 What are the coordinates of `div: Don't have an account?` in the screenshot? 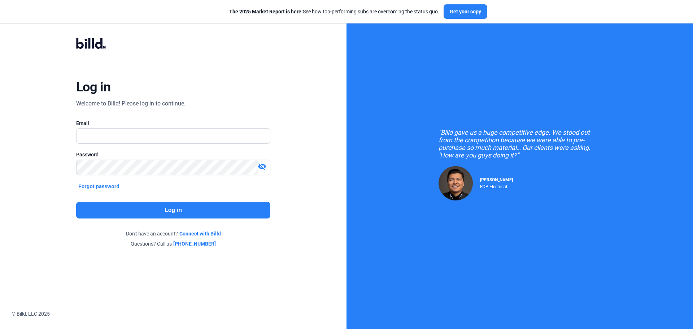 It's located at (173, 234).